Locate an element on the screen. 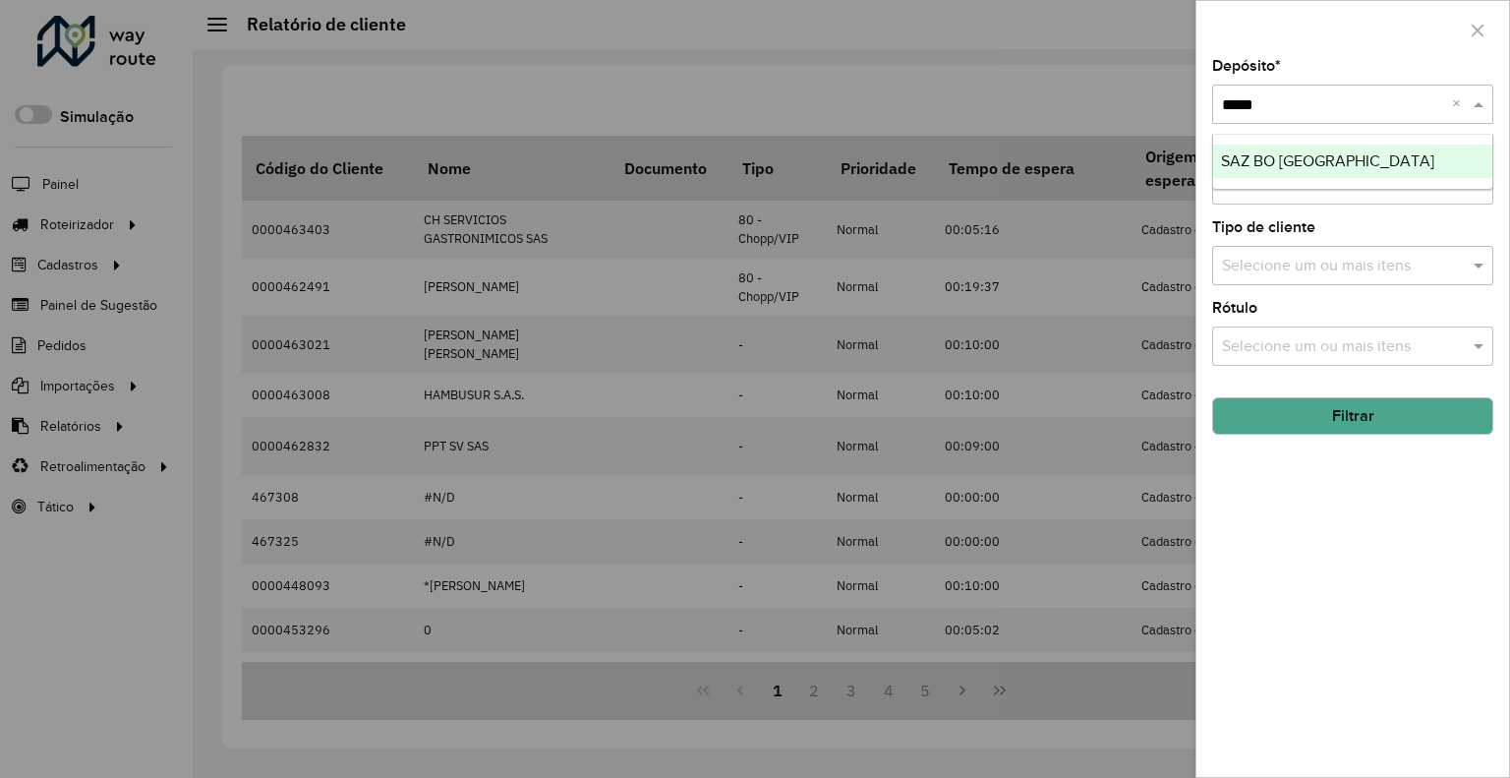 The image size is (1510, 778). label: Depósito is located at coordinates (1247, 66).